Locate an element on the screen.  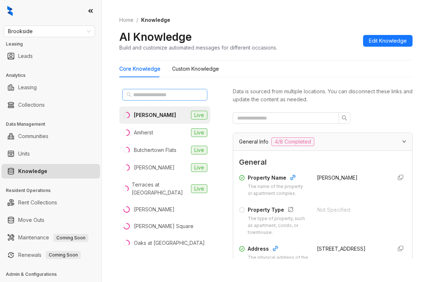
div: Property Type is located at coordinates (278, 210).